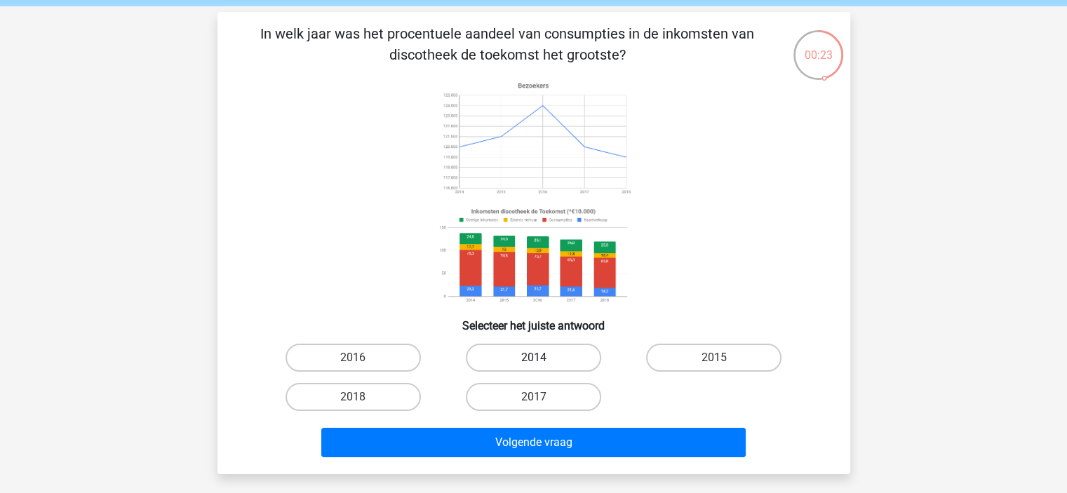 This screenshot has height=493, width=1067. Describe the element at coordinates (534, 320) in the screenshot. I see `h6: Selecteer het juiste antwoord` at that location.